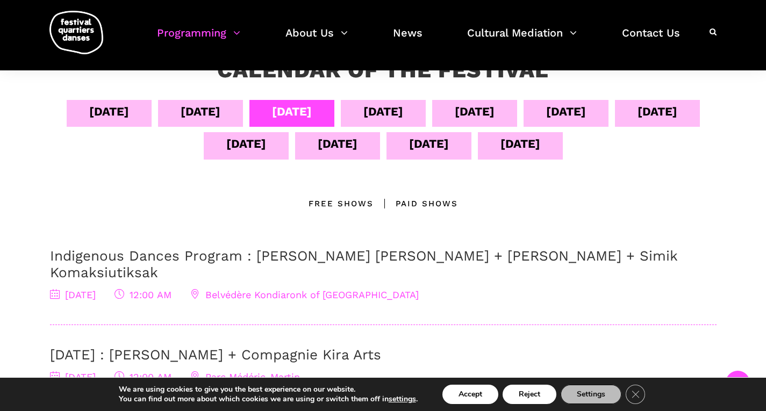 The image size is (766, 411). I want to click on span: Parc Médéric-Martin, so click(245, 377).